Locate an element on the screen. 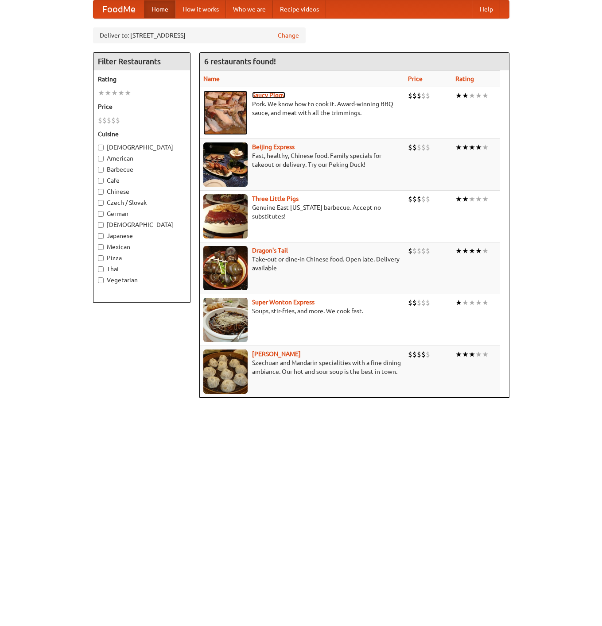  label: Czech / Slovak is located at coordinates (142, 203).